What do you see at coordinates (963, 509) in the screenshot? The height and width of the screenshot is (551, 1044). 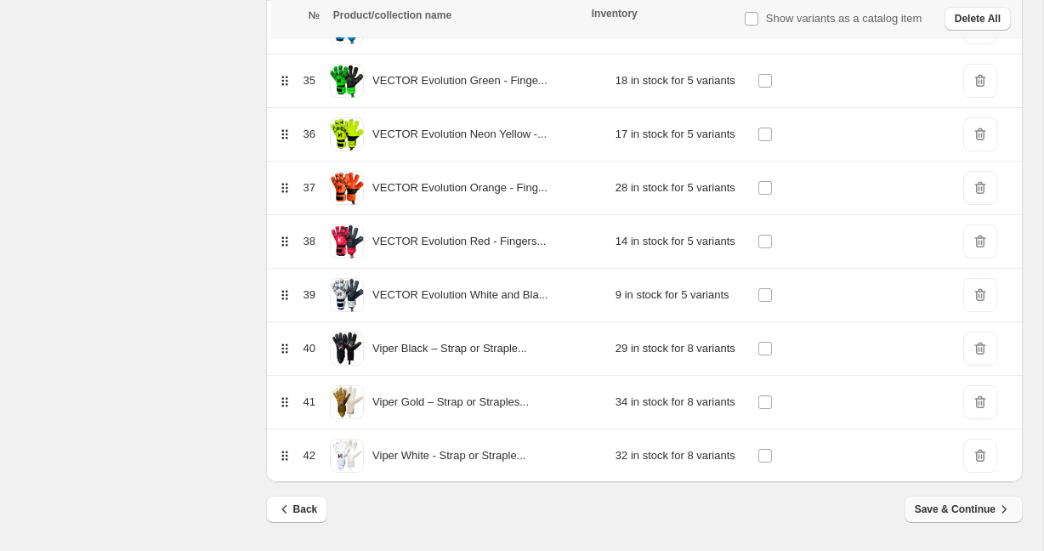 I see `span: Save & Continue` at bounding box center [963, 509].